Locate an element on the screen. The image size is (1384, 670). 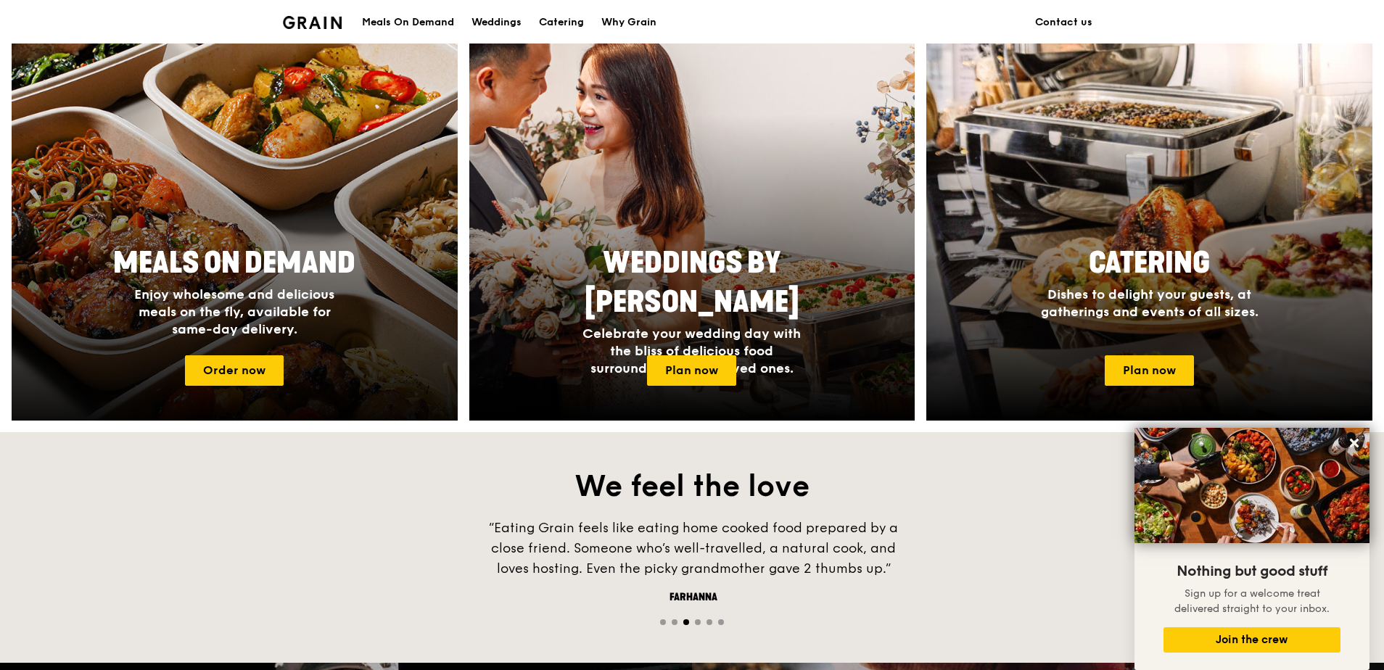
div: Weddings is located at coordinates (496, 22).